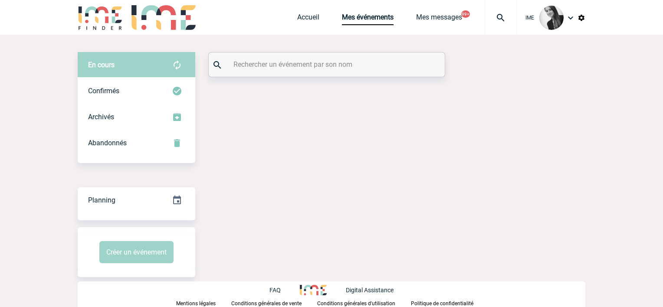  Describe the element at coordinates (367, 19) in the screenshot. I see `a: Mes événements` at that location.